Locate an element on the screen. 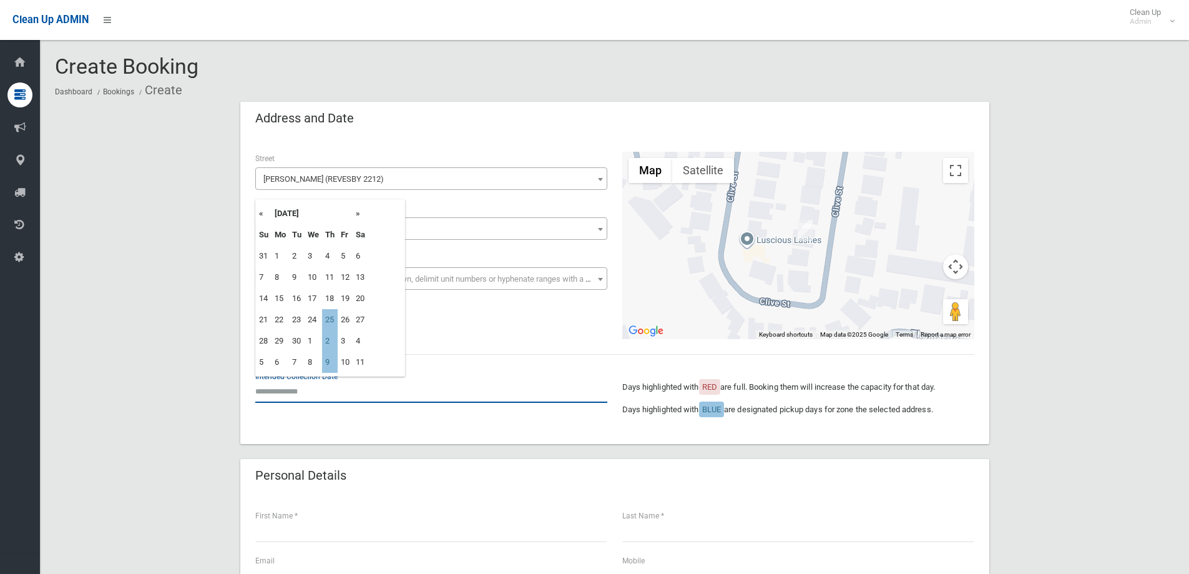 The image size is (1189, 574). td: 17 is located at coordinates (313, 298).